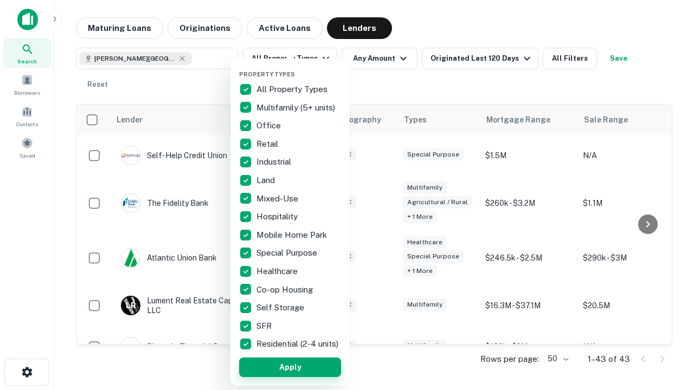  What do you see at coordinates (267, 181) in the screenshot?
I see `p: Land` at bounding box center [267, 181].